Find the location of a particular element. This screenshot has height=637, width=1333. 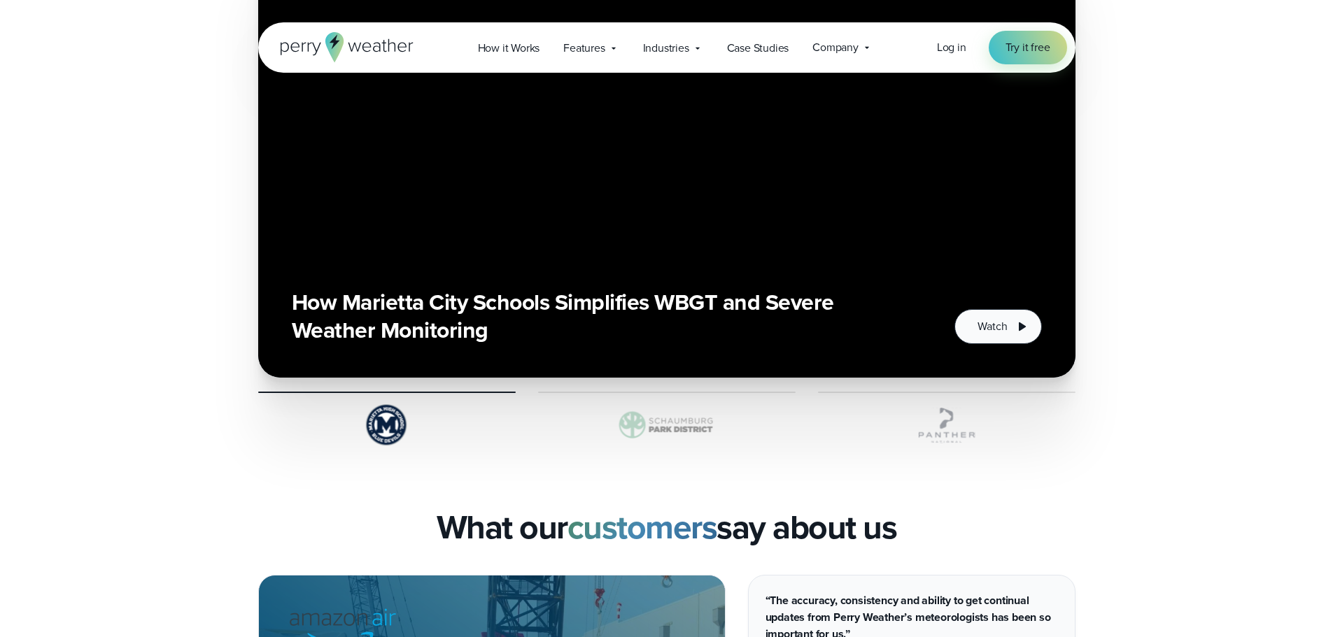

span: Features is located at coordinates (584, 48).